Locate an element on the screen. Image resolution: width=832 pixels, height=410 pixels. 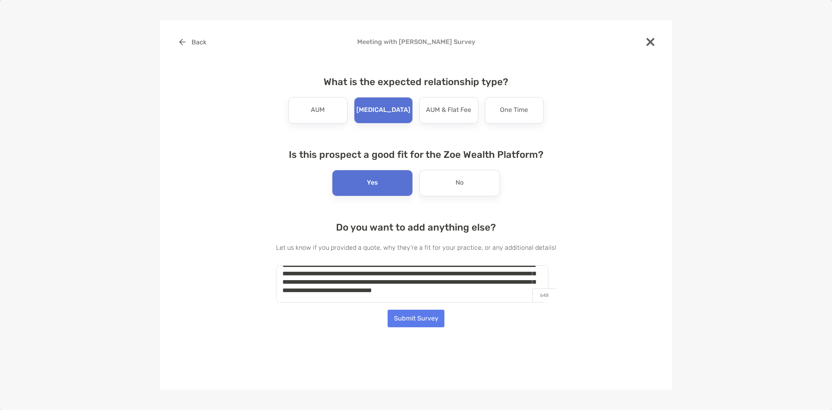
h4: Do you want to add anything else? is located at coordinates (416, 228).